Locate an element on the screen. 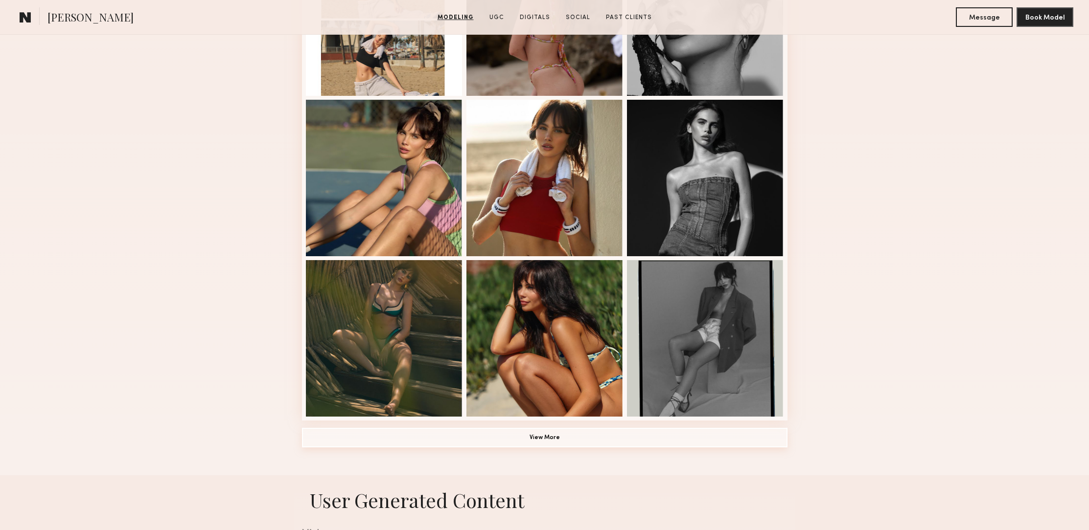 This screenshot has height=530, width=1089. h1: User Generated Content is located at coordinates (545, 500).